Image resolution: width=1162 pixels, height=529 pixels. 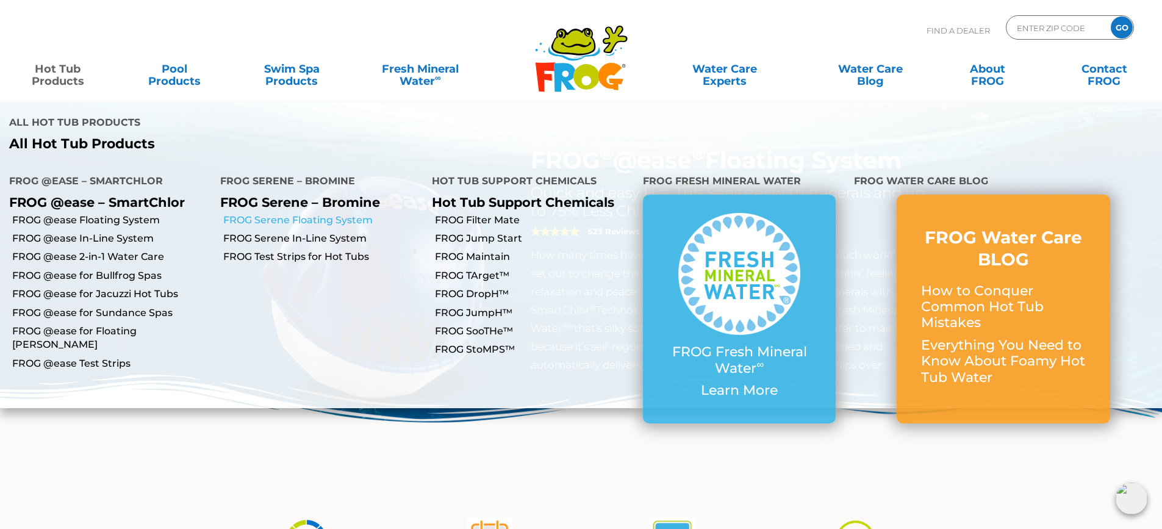 I want to click on a: FROG @ease for Bullfrog Spas, so click(x=112, y=276).